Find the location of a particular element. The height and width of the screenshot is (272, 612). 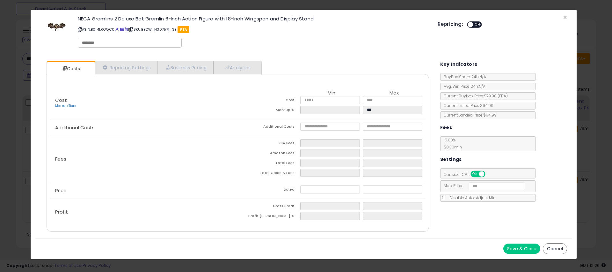

span: Current Landed Price: $94.99 is located at coordinates (468, 115).